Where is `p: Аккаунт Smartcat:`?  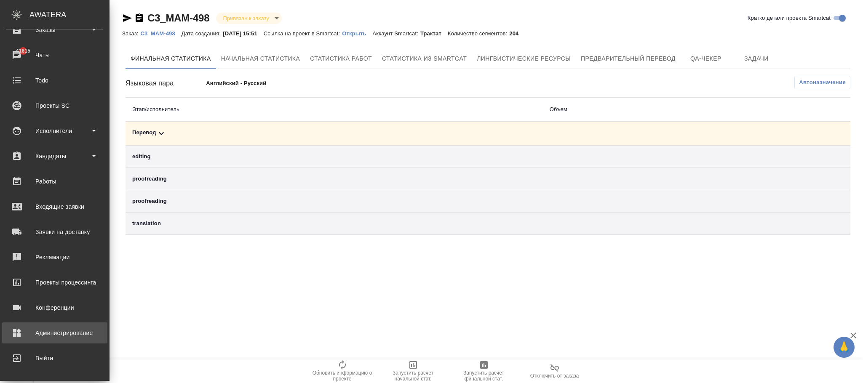 p: Аккаунт Smartcat: is located at coordinates (396, 33).